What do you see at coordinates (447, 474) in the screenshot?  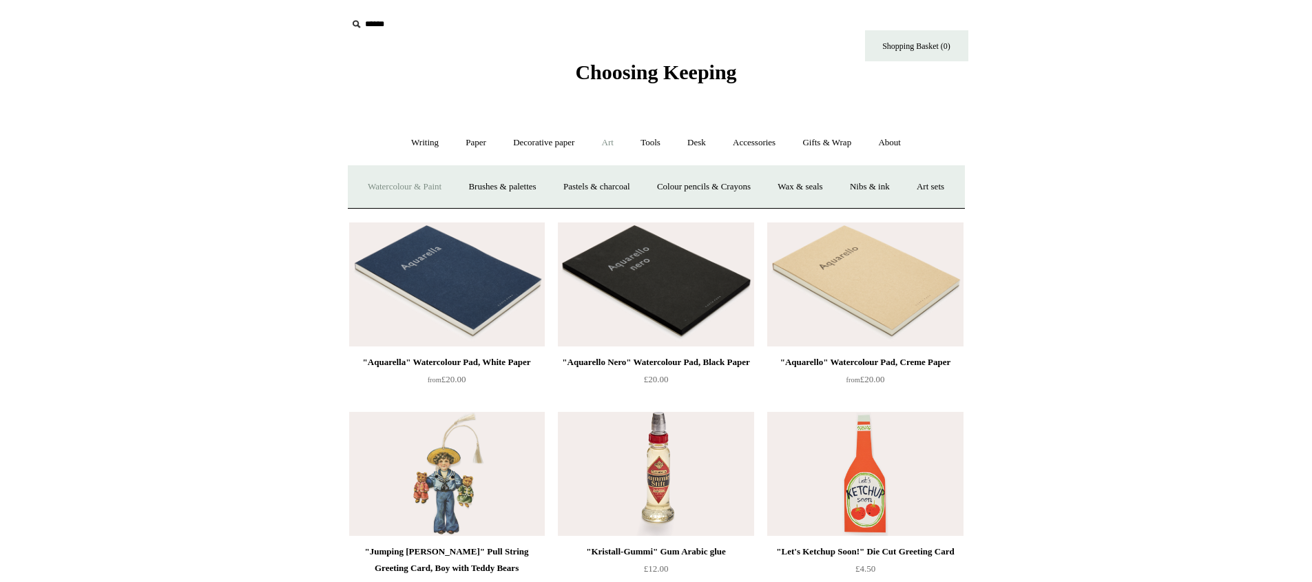 I see `a: "Jumping Jack" Pull String Greeting Card, Boy with Teddy Bears "Jumping Jack" Pull String Greetin...` at bounding box center [447, 474].